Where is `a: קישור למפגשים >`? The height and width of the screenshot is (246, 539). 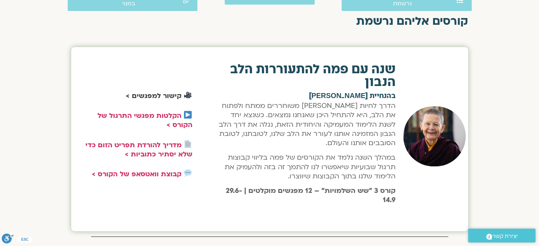 a: קישור למפגשים > is located at coordinates (153, 96).